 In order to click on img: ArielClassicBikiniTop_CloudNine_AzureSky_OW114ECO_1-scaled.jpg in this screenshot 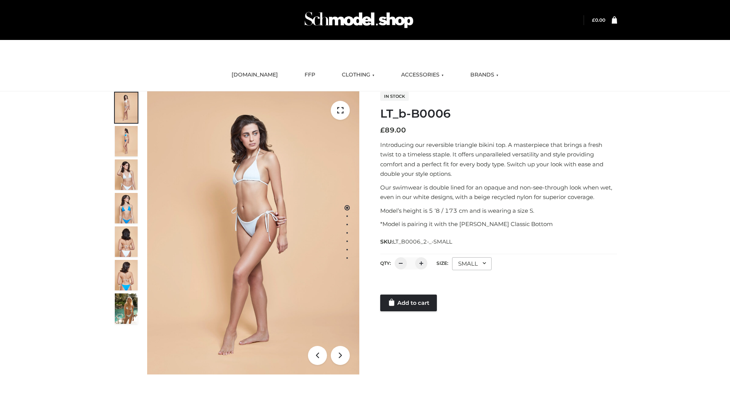, I will do `click(126, 108)`.